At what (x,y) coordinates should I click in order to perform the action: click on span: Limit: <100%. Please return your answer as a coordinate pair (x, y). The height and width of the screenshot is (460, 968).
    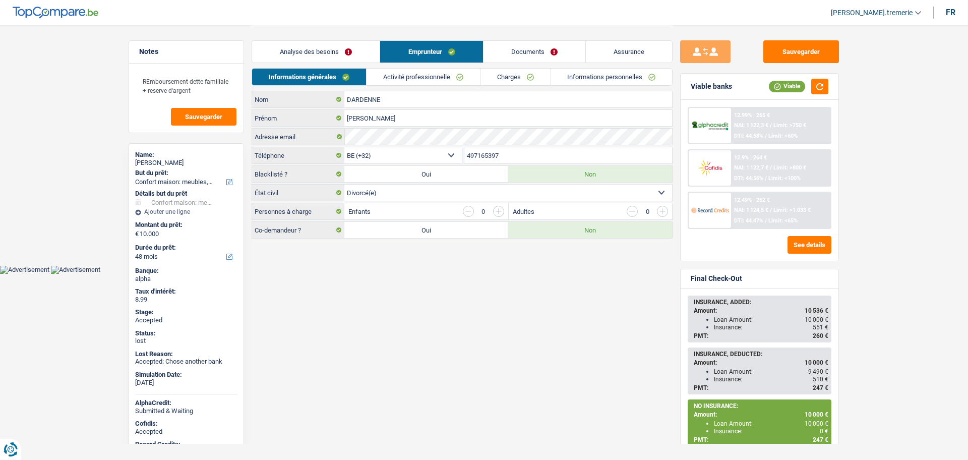
    Looking at the image, I should click on (785, 178).